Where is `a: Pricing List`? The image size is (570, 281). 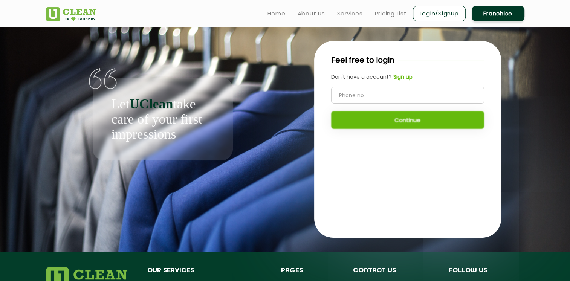
a: Pricing List is located at coordinates (391, 14).